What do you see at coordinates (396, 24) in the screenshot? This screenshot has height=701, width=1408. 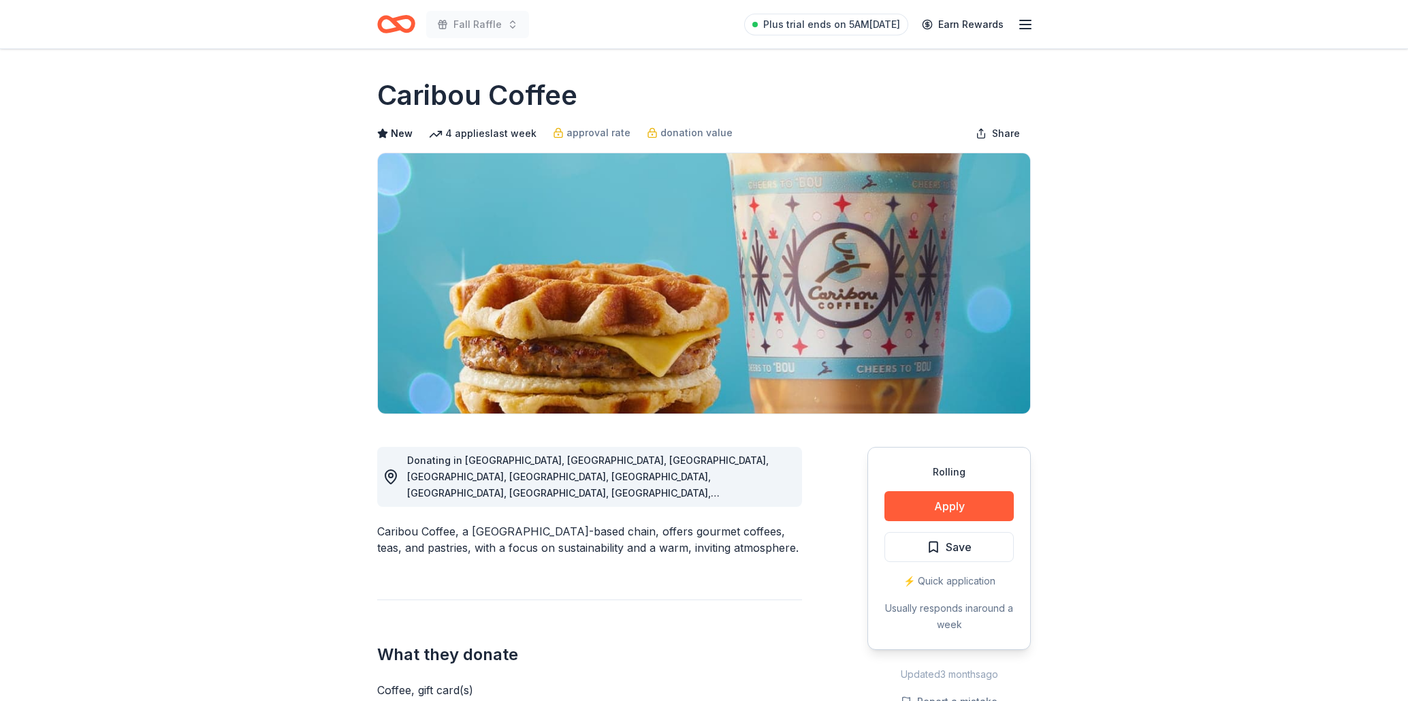 I see `a: Home` at bounding box center [396, 24].